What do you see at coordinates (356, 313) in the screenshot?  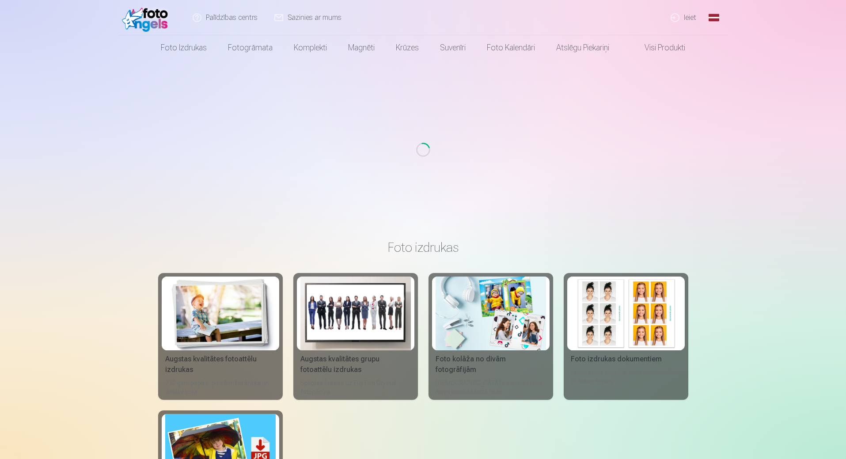 I see `img: Augstas kvalitātes grupu fotoattēlu izdrukas` at bounding box center [356, 313].